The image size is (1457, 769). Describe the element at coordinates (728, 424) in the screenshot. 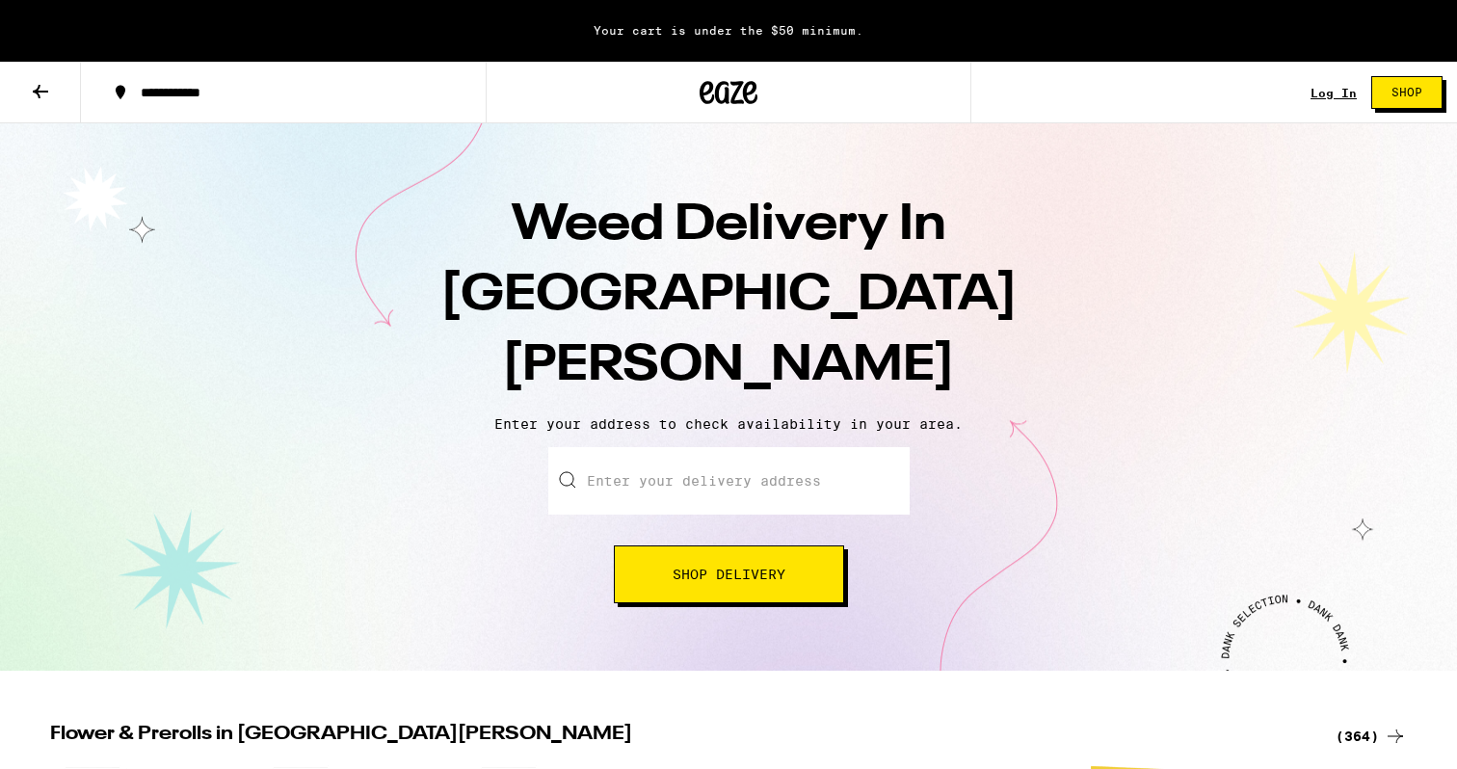

I see `p: Enter your address to check availability in your area.` at that location.